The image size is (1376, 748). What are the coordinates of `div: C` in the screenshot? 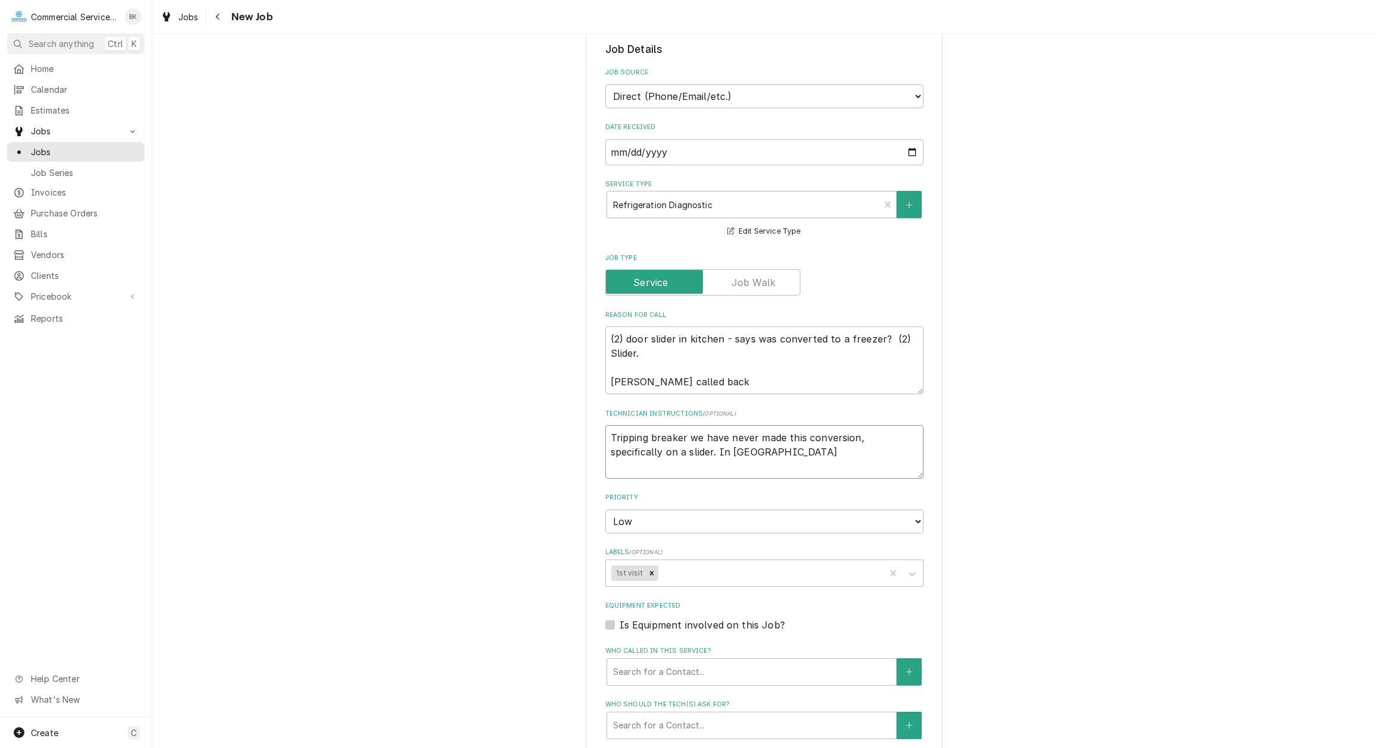 It's located at (19, 17).